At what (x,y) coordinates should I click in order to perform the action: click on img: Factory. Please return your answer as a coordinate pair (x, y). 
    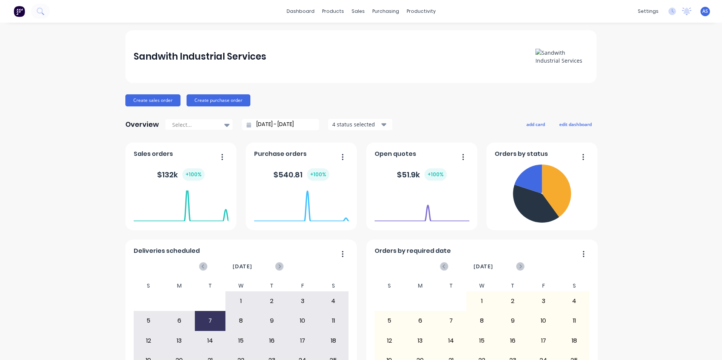
    Looking at the image, I should click on (19, 11).